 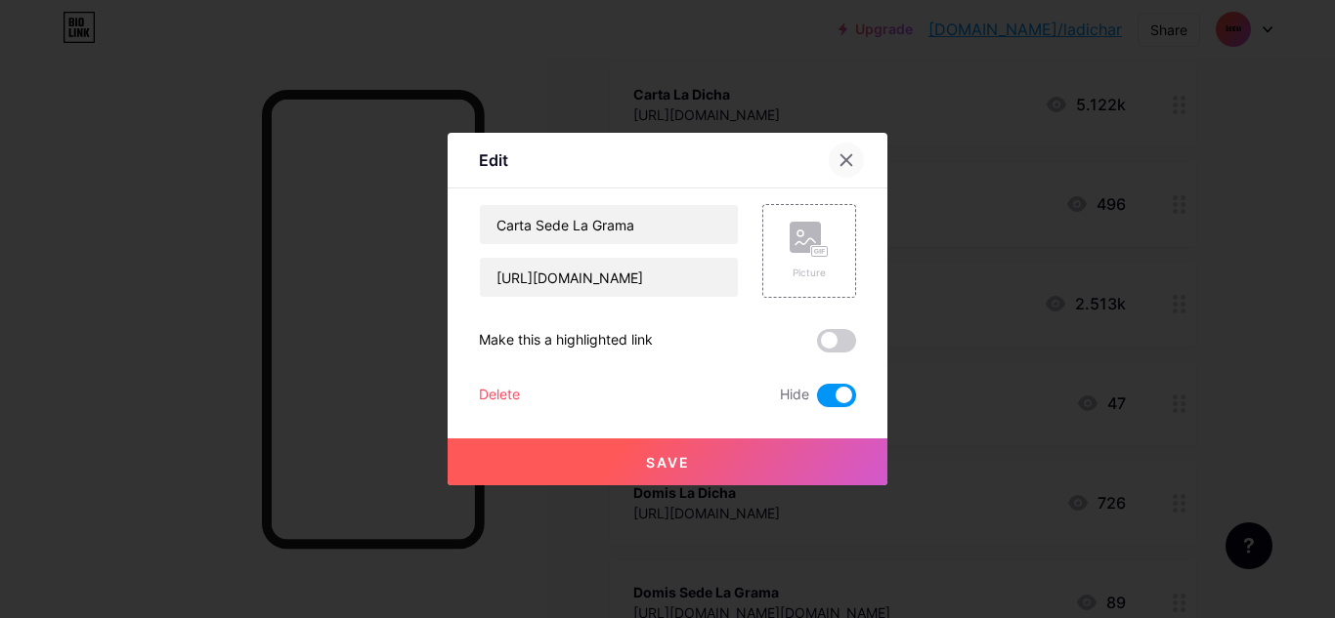 What do you see at coordinates (809, 273) in the screenshot?
I see `div: Picture` at bounding box center [809, 273].